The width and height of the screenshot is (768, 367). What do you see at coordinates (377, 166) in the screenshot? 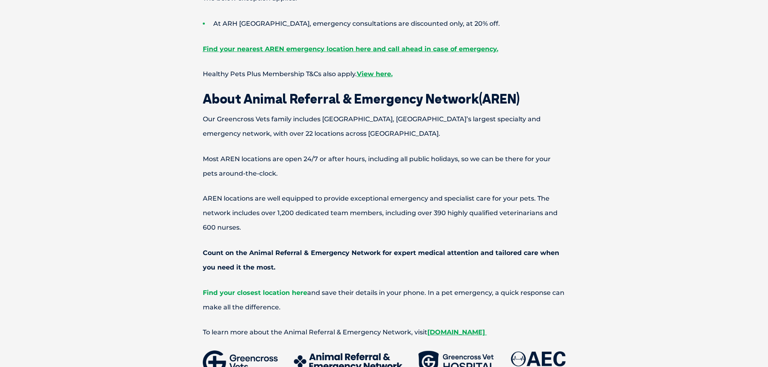
I see `span: Most AREN locations are open 24/7 or after hours, including all public holidays, so we can be the...` at bounding box center [377, 166].